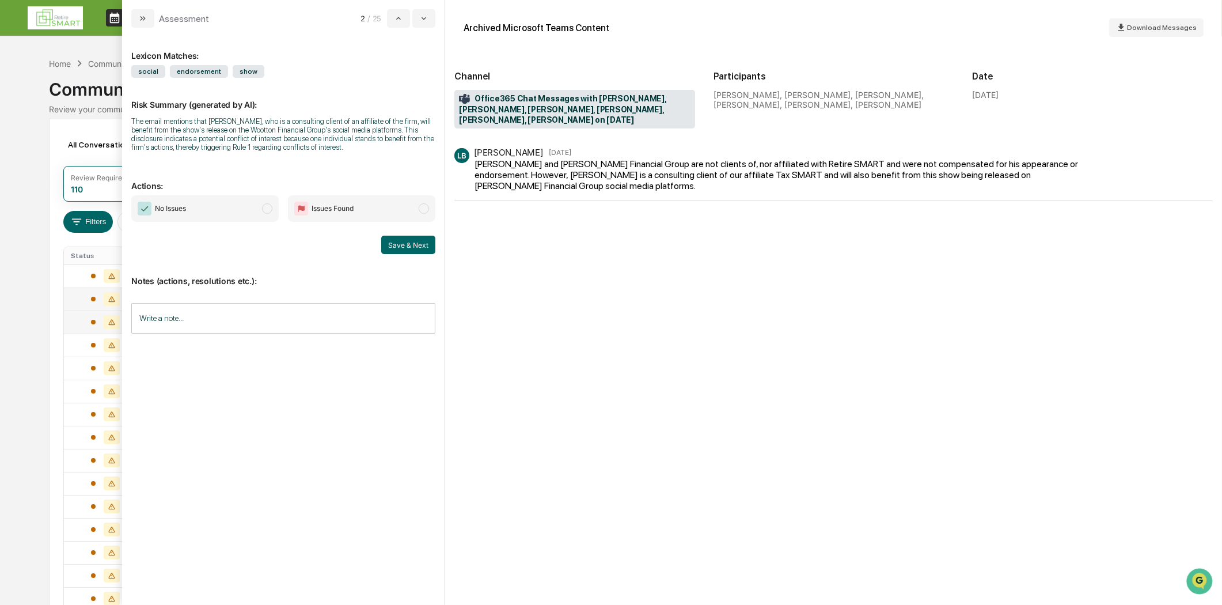 The image size is (1222, 605). I want to click on h2: Date, so click(1092, 76).